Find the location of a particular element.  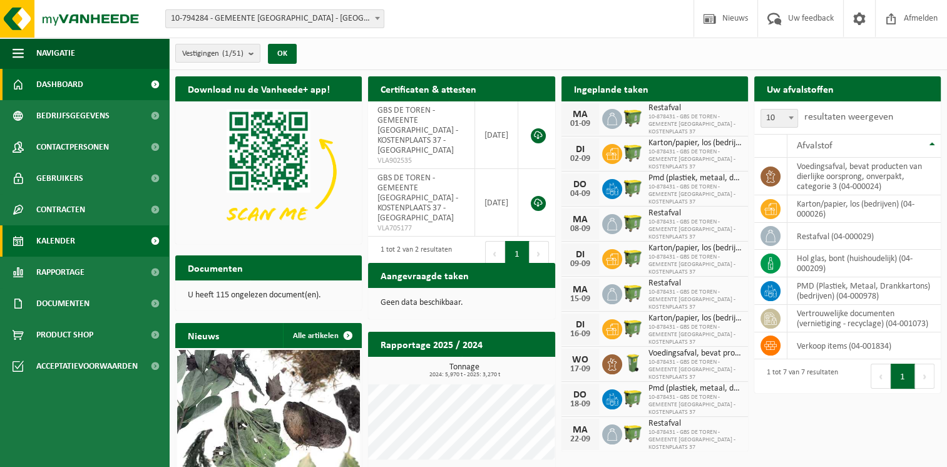

span: 10 is located at coordinates (779, 118).